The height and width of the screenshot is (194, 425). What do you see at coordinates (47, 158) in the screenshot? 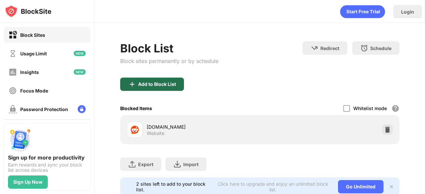
I see `div: Sign up for more productivity` at bounding box center [47, 158].